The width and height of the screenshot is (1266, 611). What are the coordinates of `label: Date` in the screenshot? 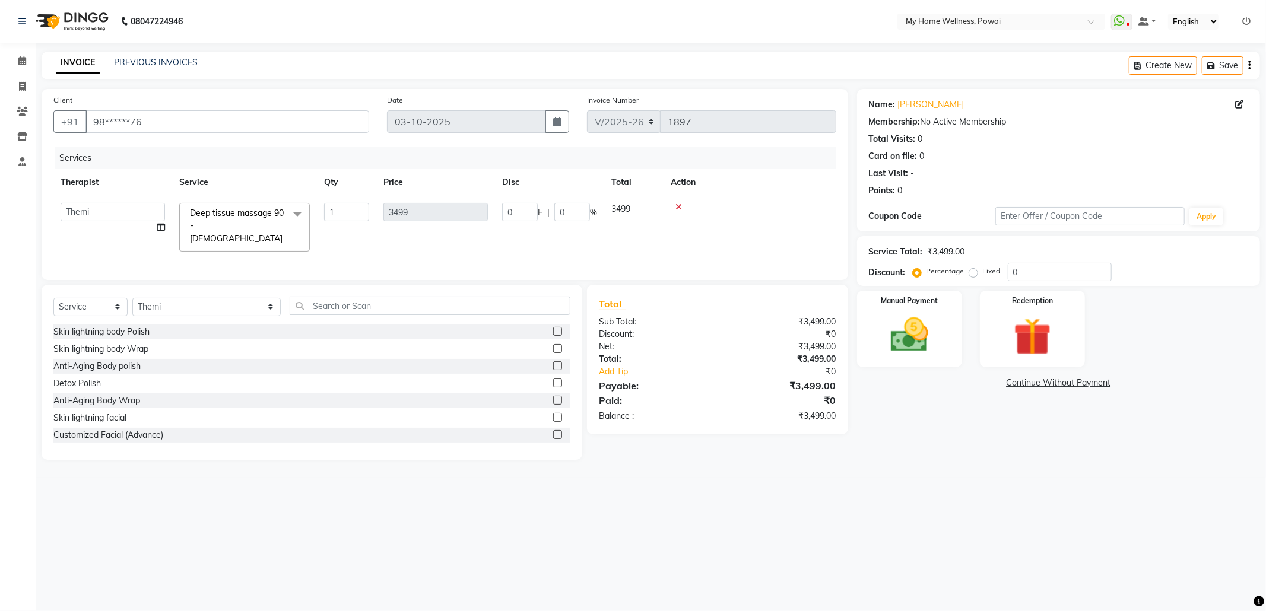 It's located at (395, 100).